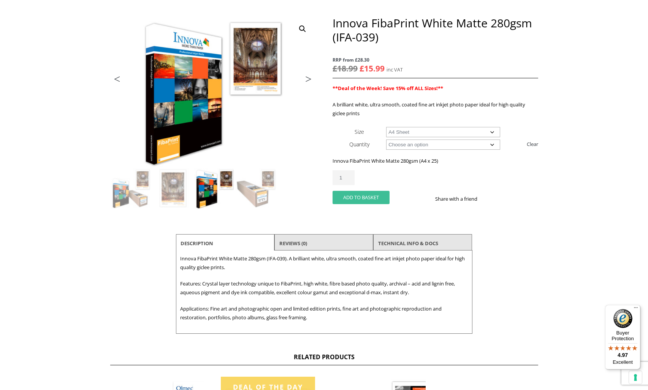 This screenshot has height=390, width=648. What do you see at coordinates (293, 243) in the screenshot?
I see `a: Reviews (0)` at bounding box center [293, 243].